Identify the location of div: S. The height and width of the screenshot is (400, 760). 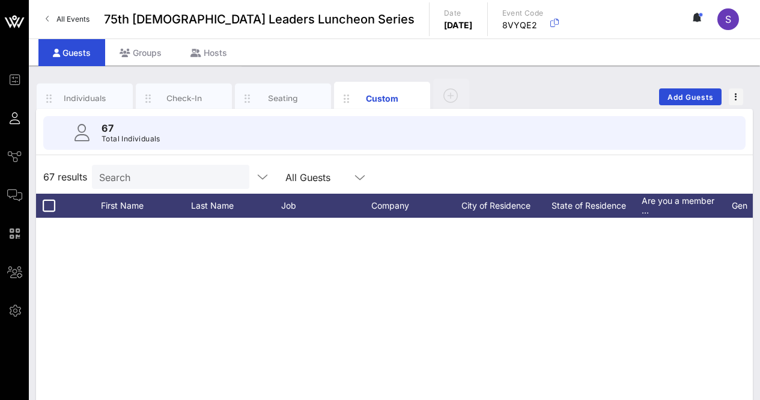
(728, 19).